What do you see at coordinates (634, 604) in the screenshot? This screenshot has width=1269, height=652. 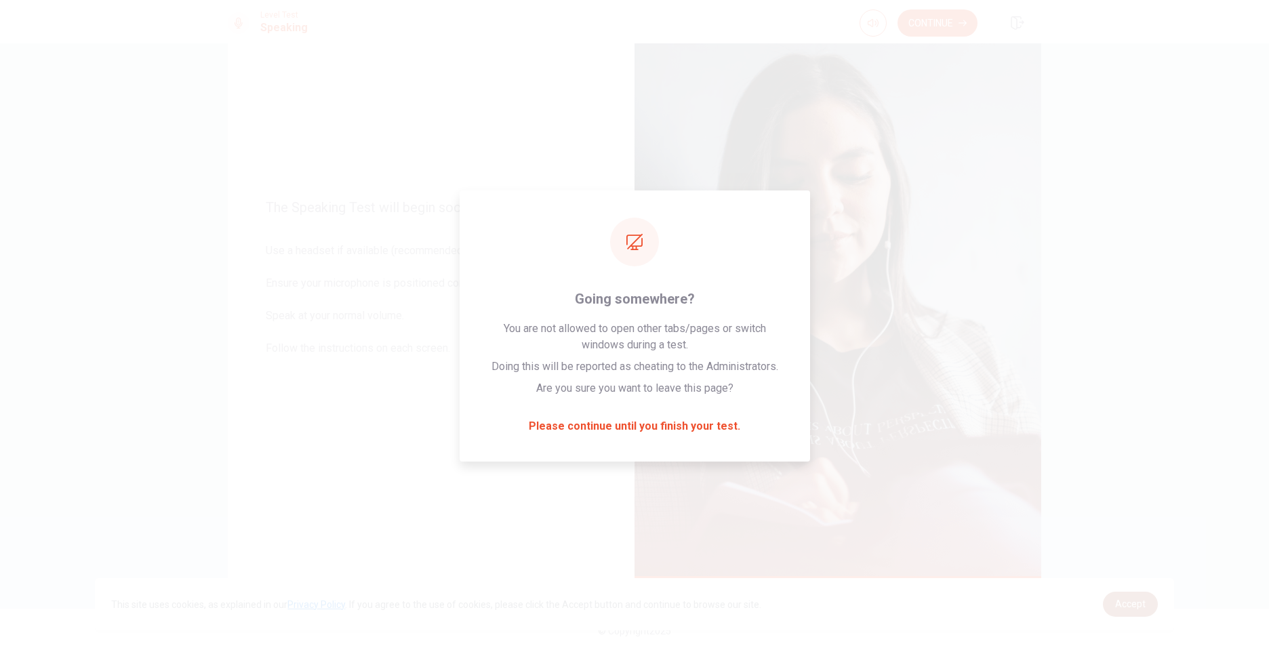 I see `div: cookieconsent` at bounding box center [634, 604].